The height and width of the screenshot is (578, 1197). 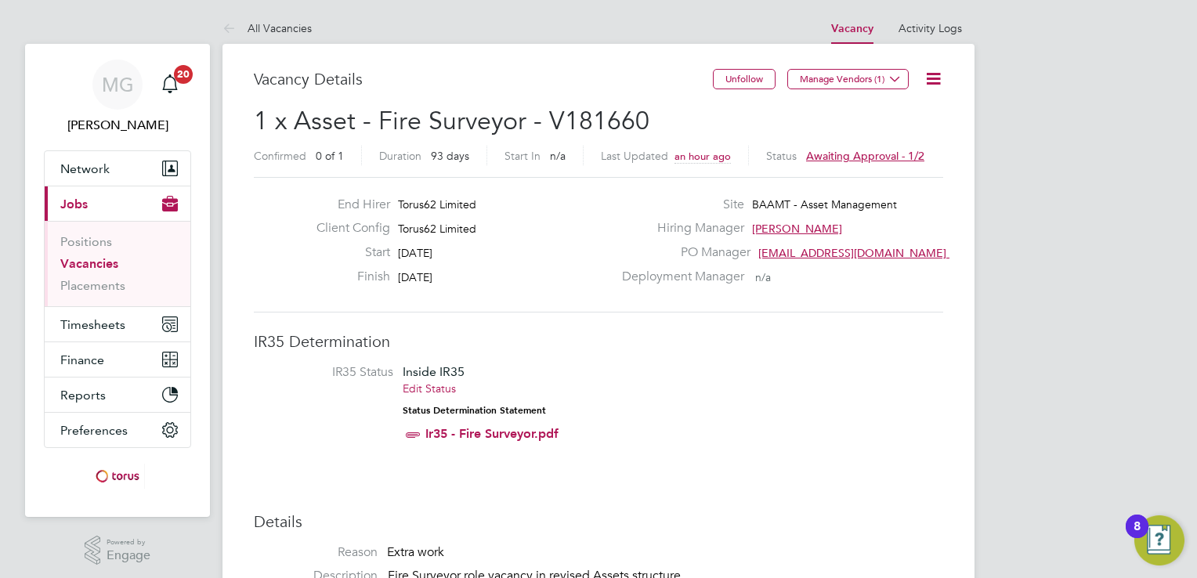 What do you see at coordinates (702, 156) in the screenshot?
I see `span: an hour ago` at bounding box center [702, 156].